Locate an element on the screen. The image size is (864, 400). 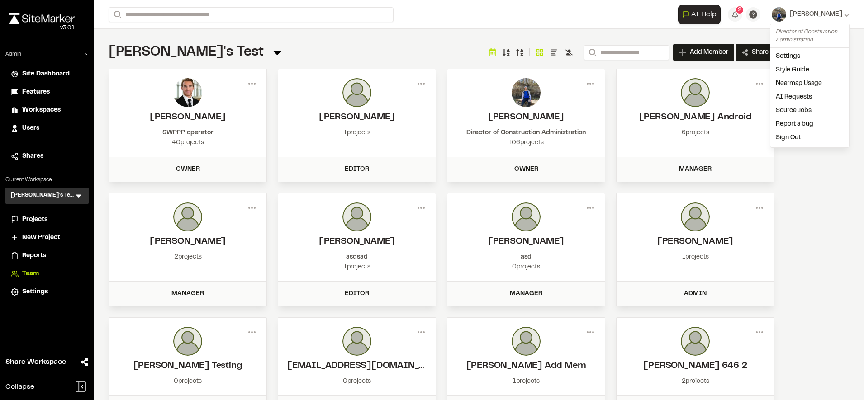
div: Open AI Assistant is located at coordinates (701, 14).